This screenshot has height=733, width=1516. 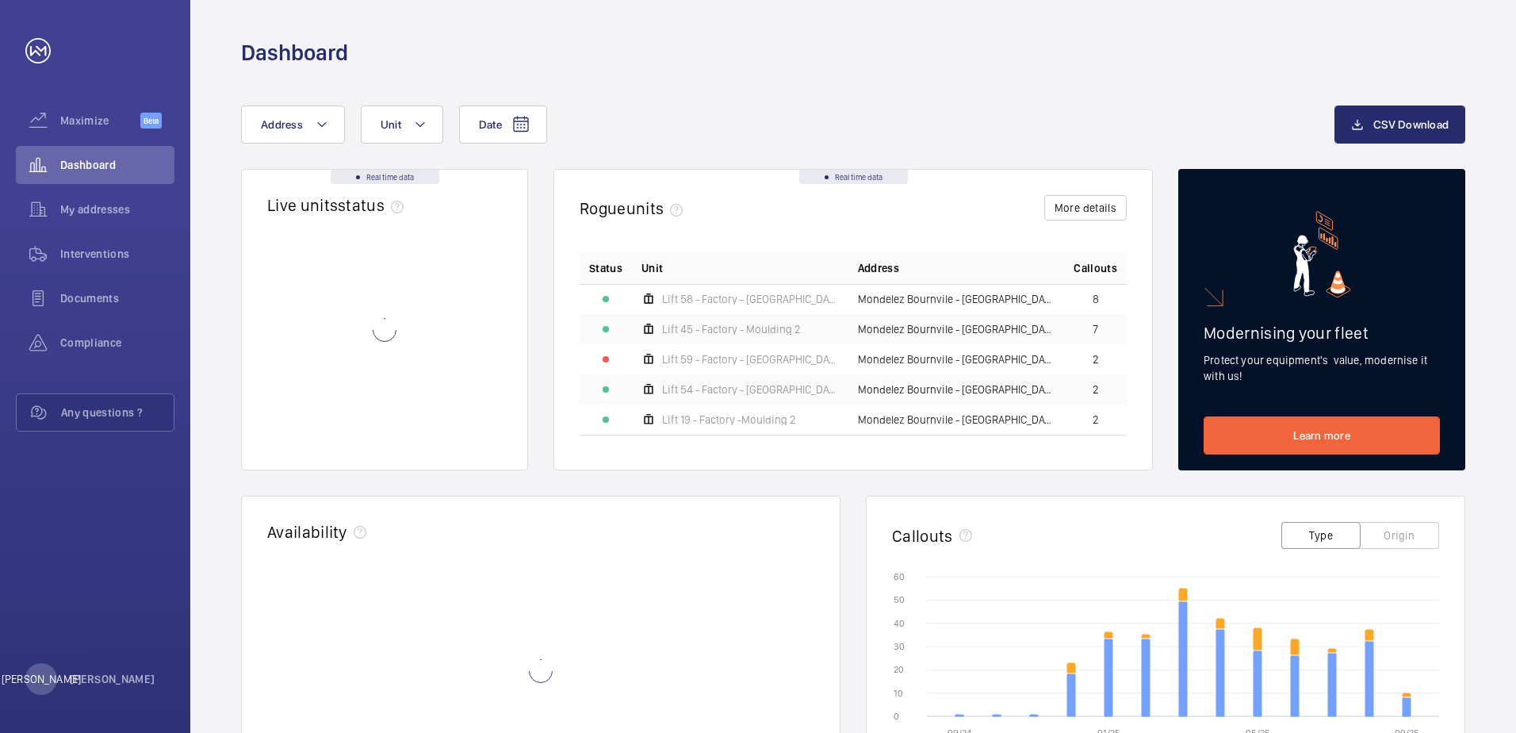 I want to click on text: 20, so click(x=898, y=669).